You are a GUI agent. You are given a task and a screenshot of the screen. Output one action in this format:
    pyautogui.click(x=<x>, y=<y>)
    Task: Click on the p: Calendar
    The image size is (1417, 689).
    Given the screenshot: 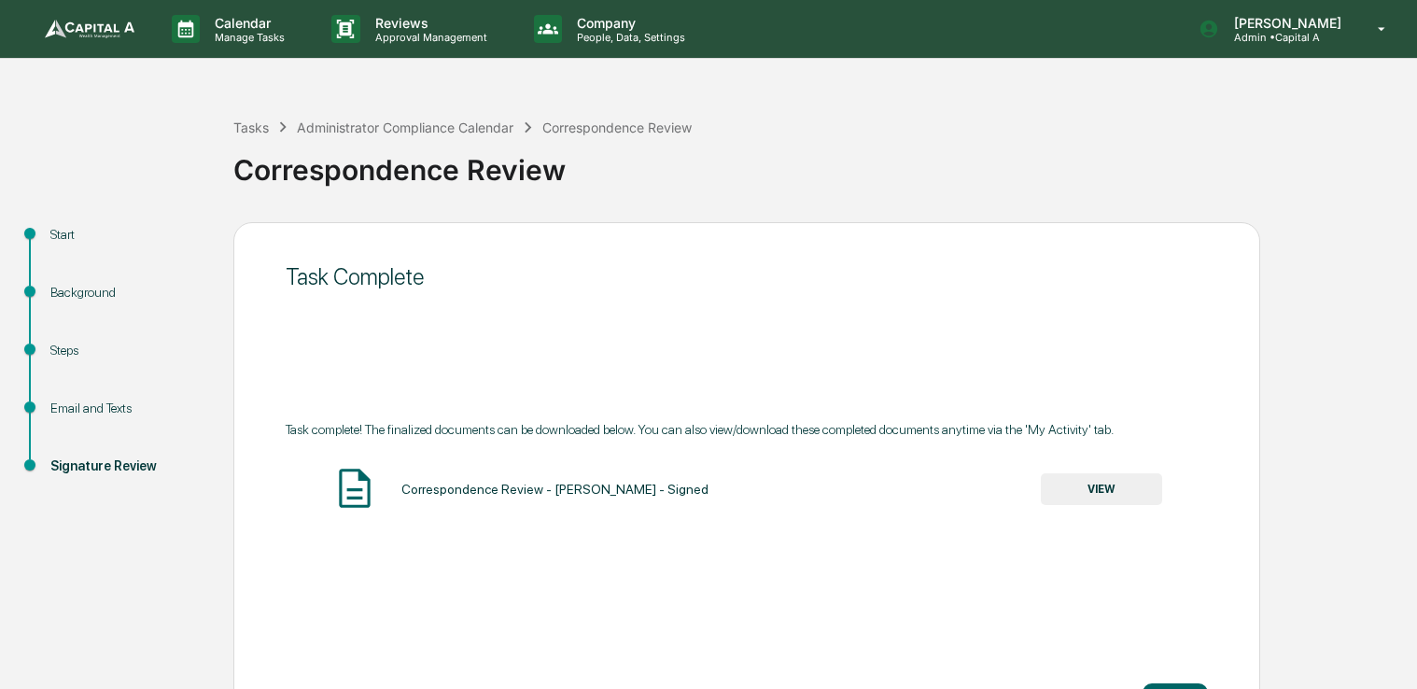 What is the action you would take?
    pyautogui.click(x=247, y=22)
    